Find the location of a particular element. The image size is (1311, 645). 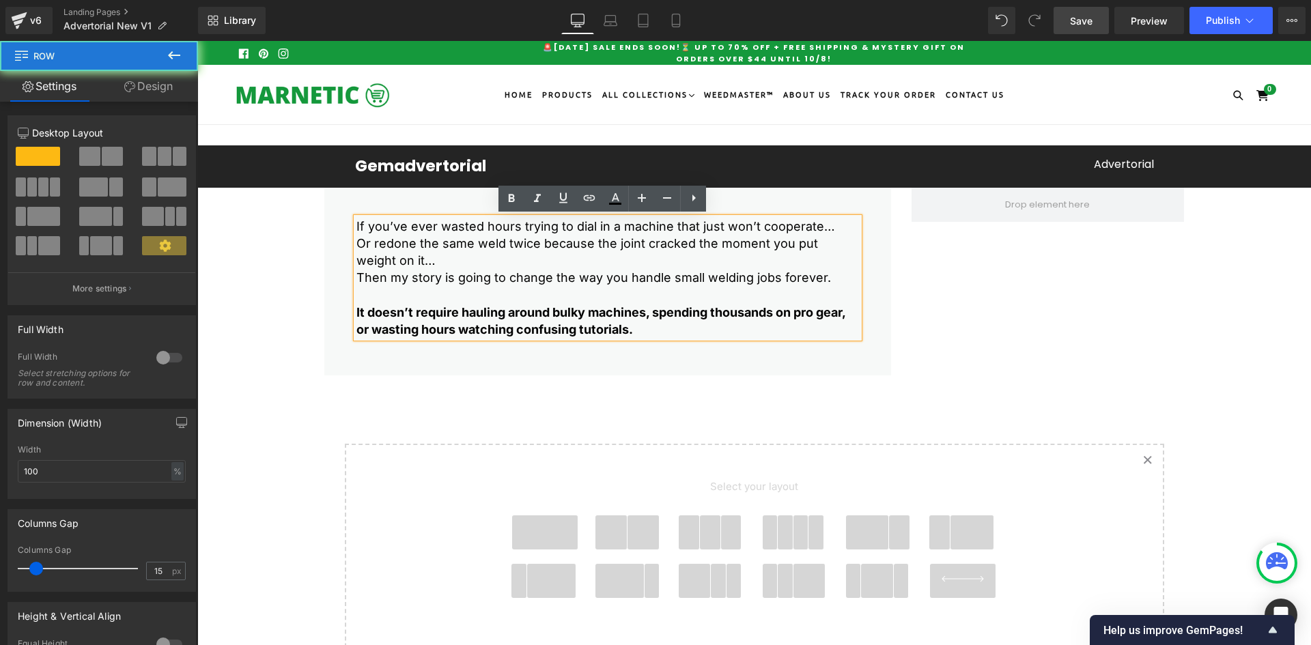

a: WeedMaster™ is located at coordinates (542, 53).